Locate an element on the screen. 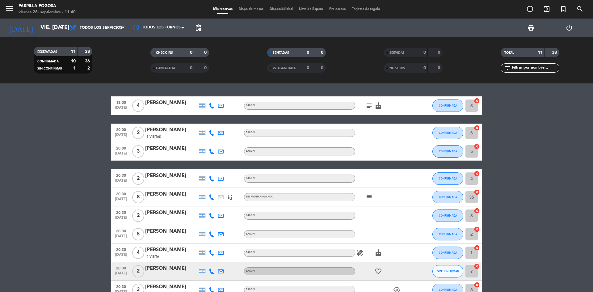 The width and height of the screenshot is (593, 292). span: NO SHOW is located at coordinates (398, 68).